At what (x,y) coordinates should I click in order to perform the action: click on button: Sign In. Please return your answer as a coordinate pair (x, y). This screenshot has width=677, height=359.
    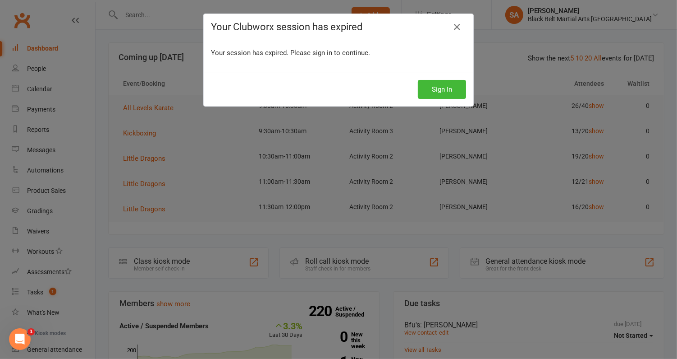
    Looking at the image, I should click on (442, 89).